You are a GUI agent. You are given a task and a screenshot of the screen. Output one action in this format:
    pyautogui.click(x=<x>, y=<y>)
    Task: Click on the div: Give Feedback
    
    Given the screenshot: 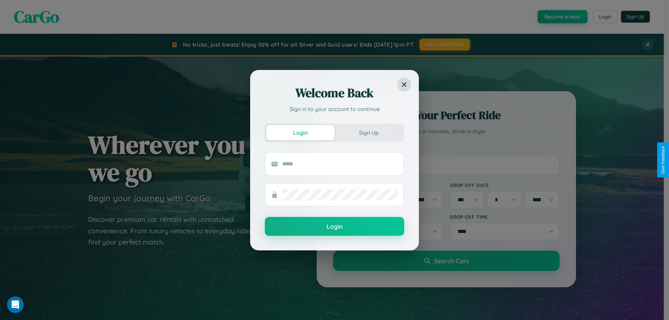 What is the action you would take?
    pyautogui.click(x=663, y=160)
    